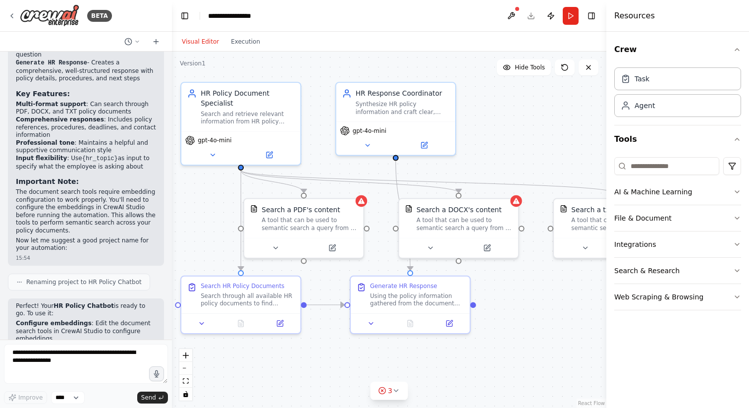 The width and height of the screenshot is (749, 408). I want to click on img: DOCXSearchTool, so click(409, 209).